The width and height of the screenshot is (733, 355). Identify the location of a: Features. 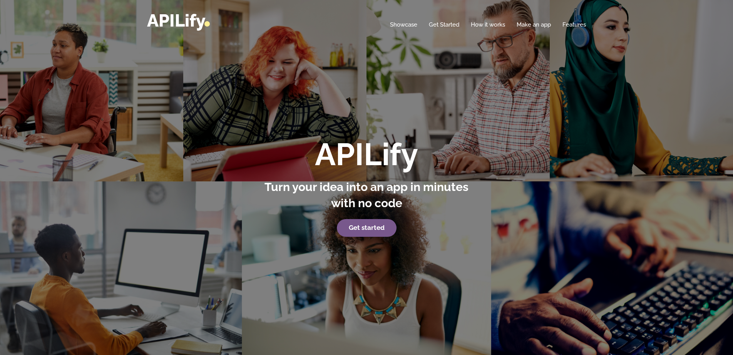
(574, 25).